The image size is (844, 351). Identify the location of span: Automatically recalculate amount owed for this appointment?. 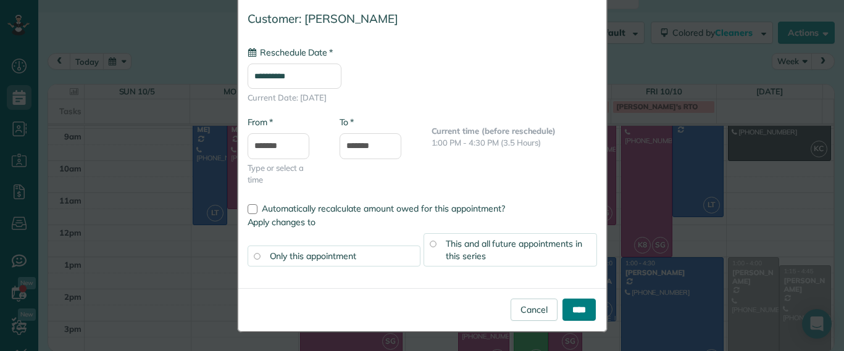
(383, 209).